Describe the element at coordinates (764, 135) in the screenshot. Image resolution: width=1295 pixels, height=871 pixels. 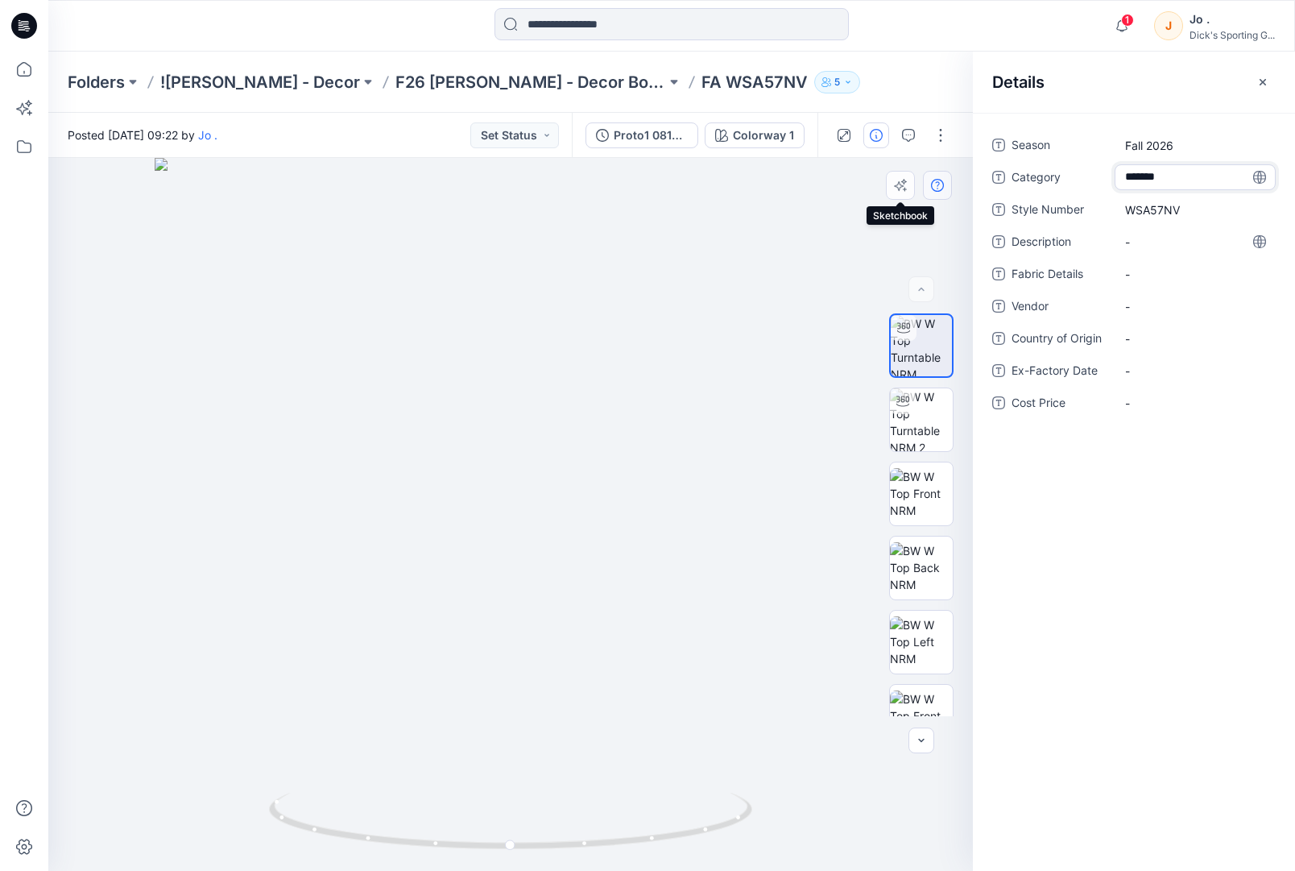
I see `div: Colorway 1` at that location.